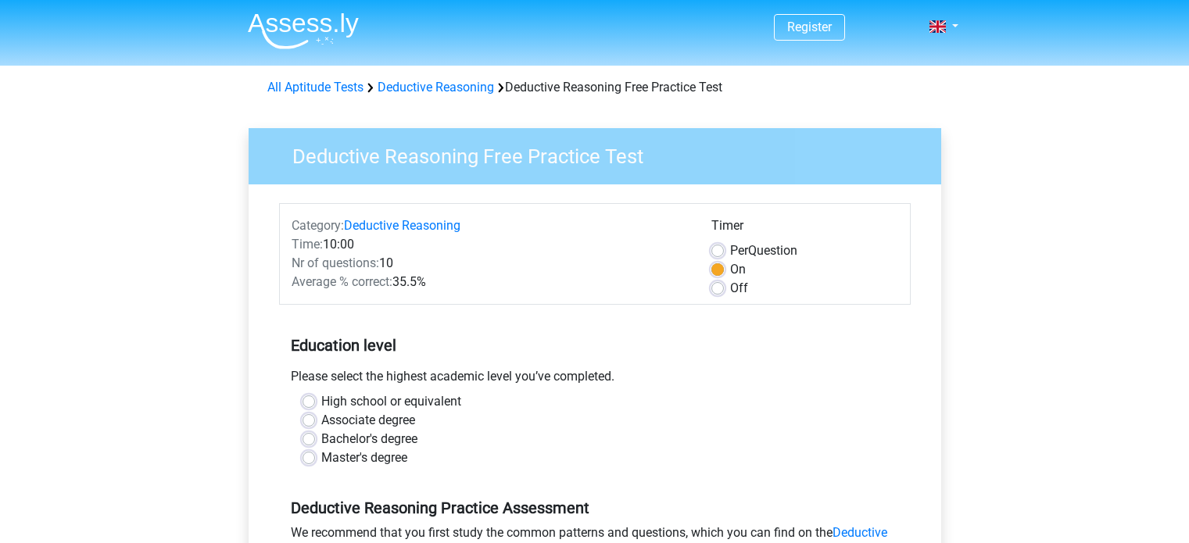  Describe the element at coordinates (739, 289) in the screenshot. I see `label: Off` at that location.